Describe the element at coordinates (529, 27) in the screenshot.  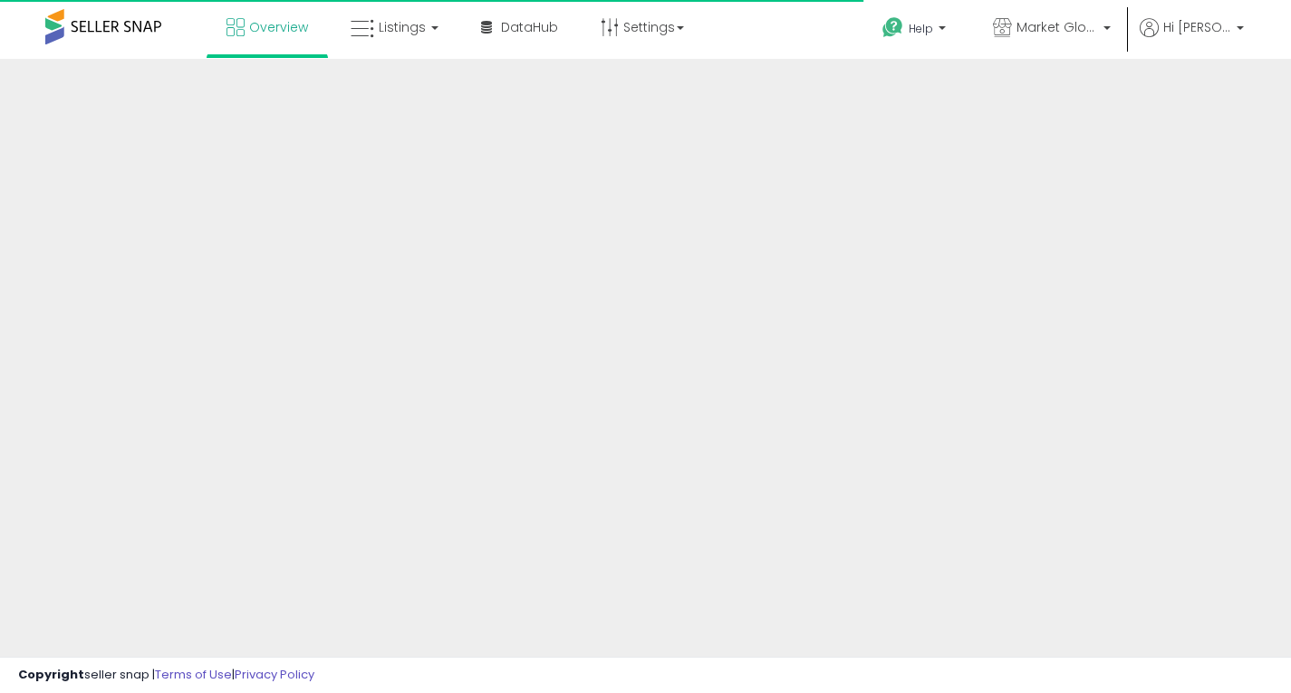
I see `span: DataHub` at that location.